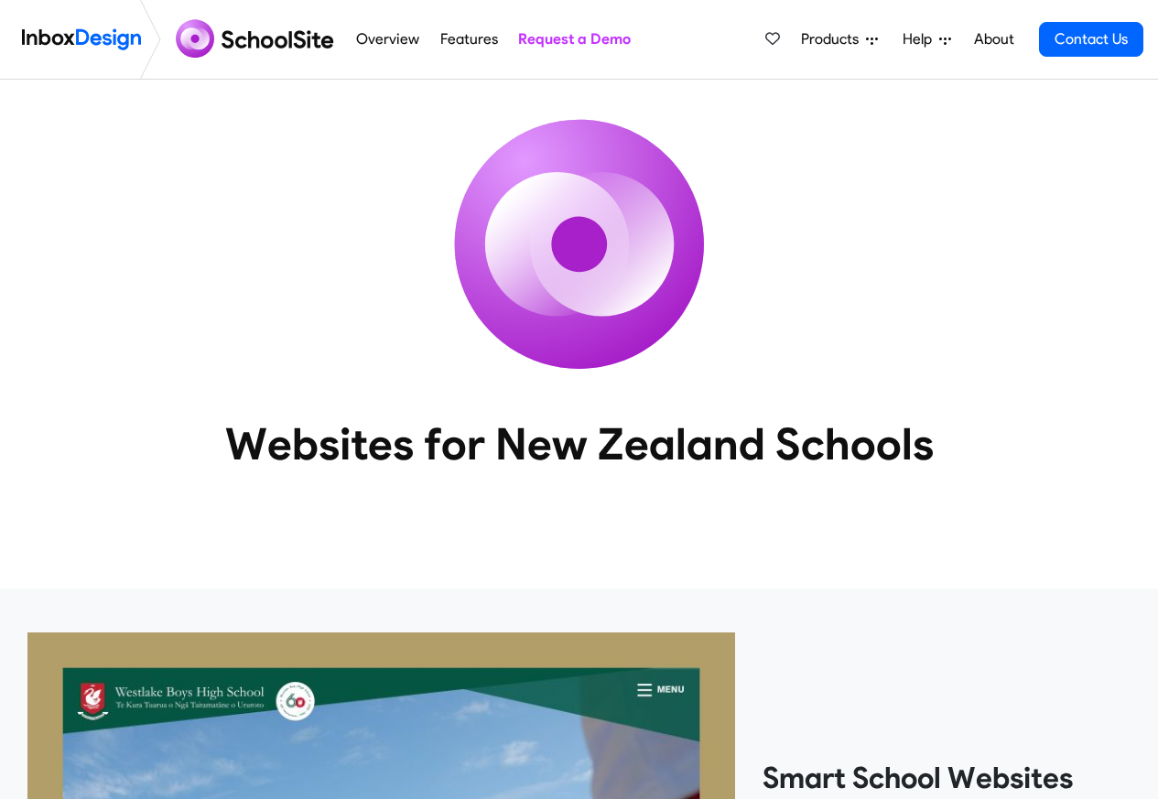  What do you see at coordinates (921, 39) in the screenshot?
I see `span: Help` at bounding box center [921, 39].